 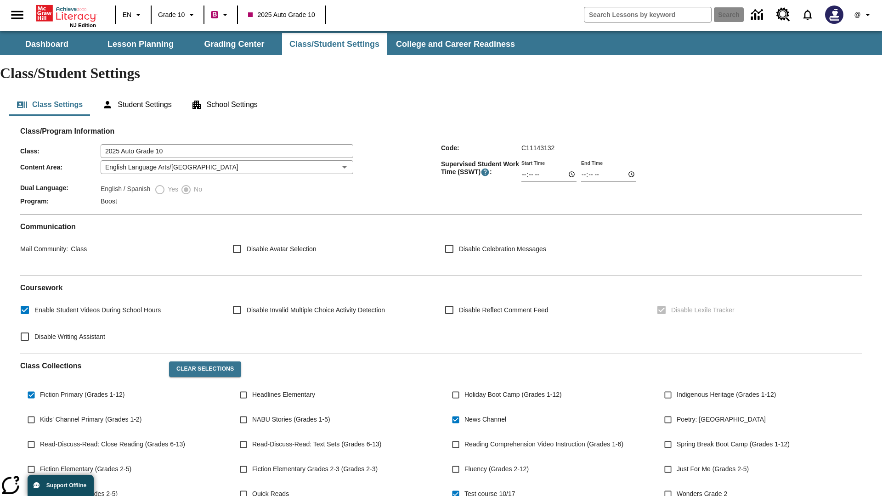 I want to click on button: Support Offline, so click(x=61, y=485).